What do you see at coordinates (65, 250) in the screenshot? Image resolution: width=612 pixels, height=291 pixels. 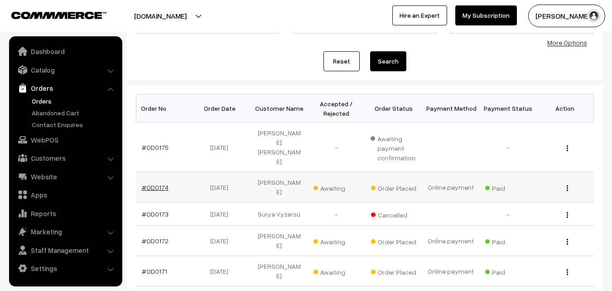 I see `a: Staff Management` at bounding box center [65, 250].